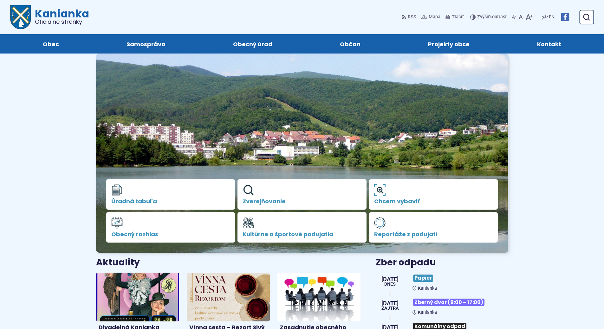 The width and height of the screenshot is (604, 329). Describe the element at coordinates (433, 227) in the screenshot. I see `a: Reportáže z podujatí` at that location.